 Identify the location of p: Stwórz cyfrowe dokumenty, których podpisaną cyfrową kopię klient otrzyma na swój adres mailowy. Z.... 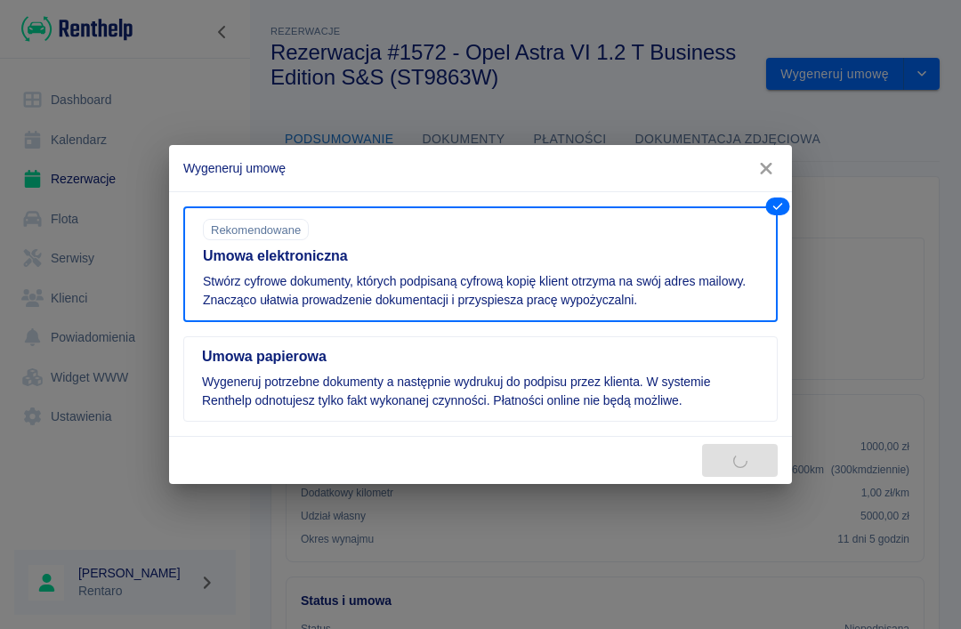
(481, 291).